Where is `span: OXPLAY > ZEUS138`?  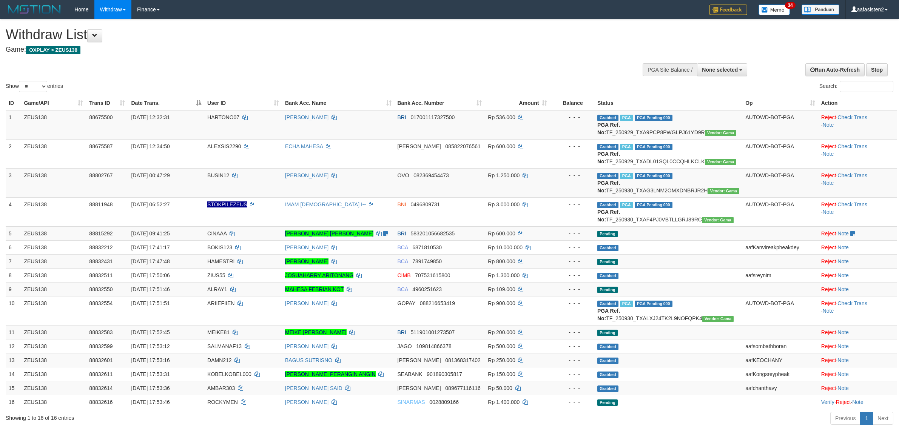
span: OXPLAY > ZEUS138 is located at coordinates (53, 50).